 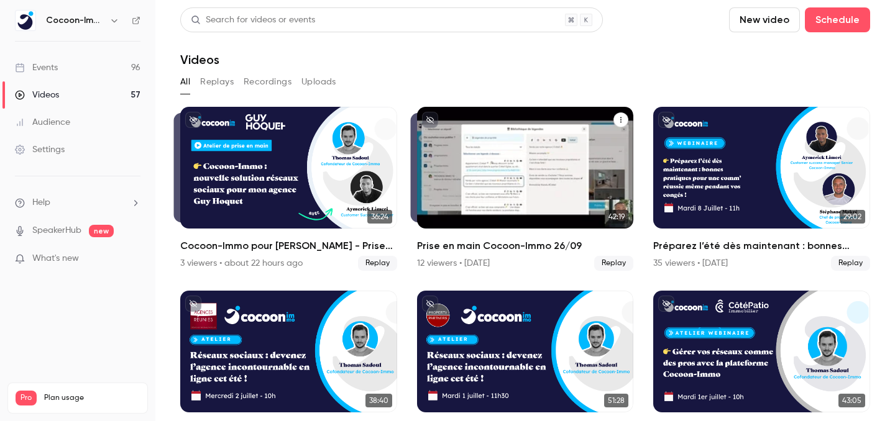 I want to click on div: Events, so click(x=36, y=68).